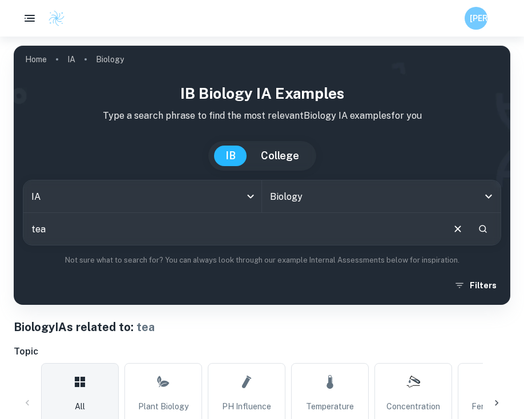 The image size is (524, 419). Describe the element at coordinates (280, 156) in the screenshot. I see `button: College` at that location.